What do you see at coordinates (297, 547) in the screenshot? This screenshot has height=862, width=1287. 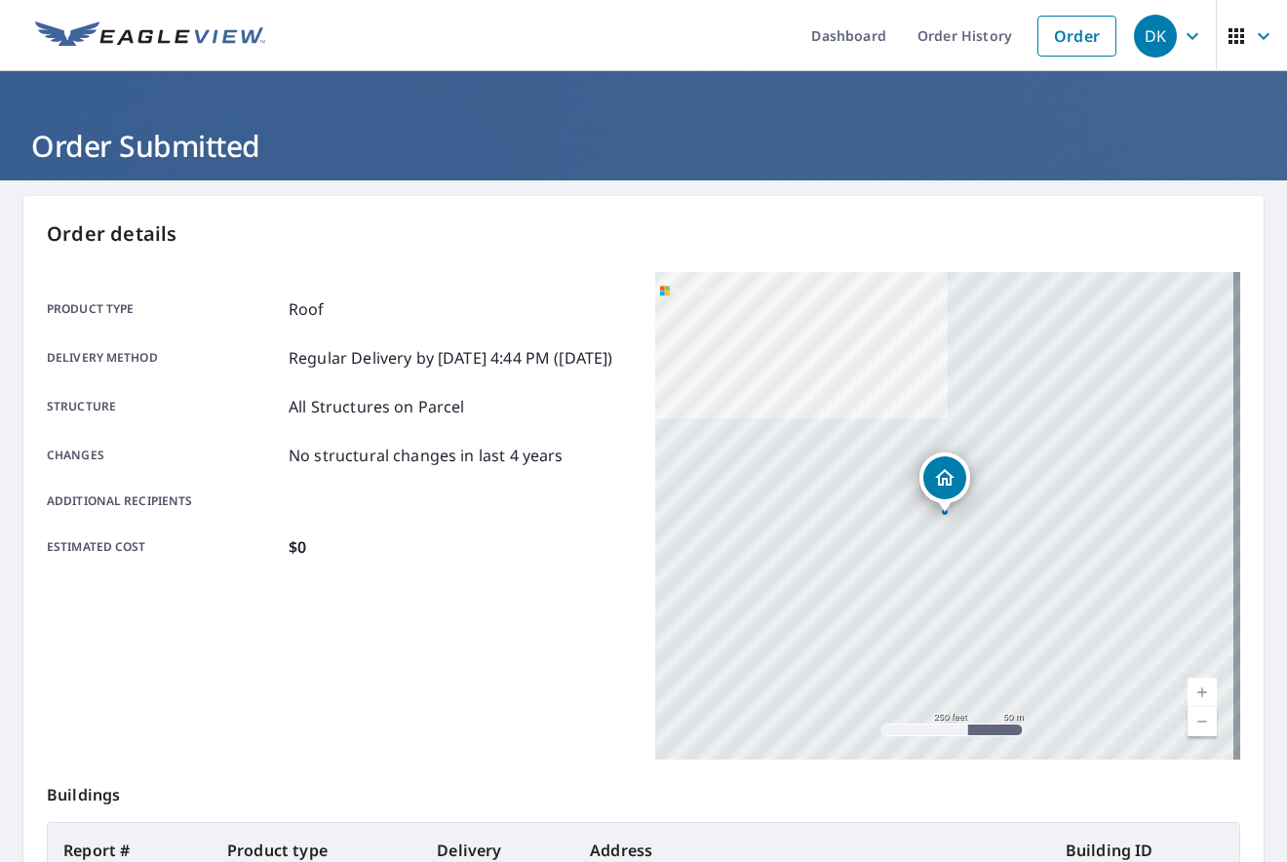 I see `p: $0` at bounding box center [297, 547].